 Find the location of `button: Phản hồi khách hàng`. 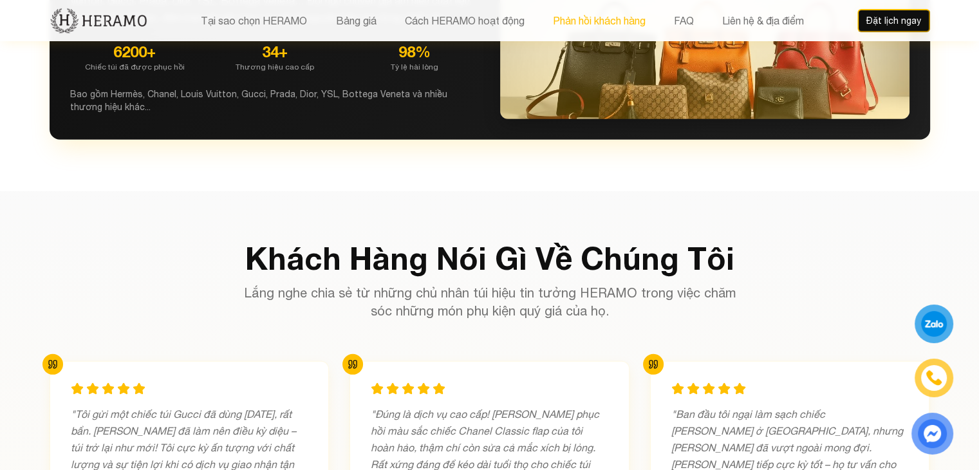

button: Phản hồi khách hàng is located at coordinates (599, 21).